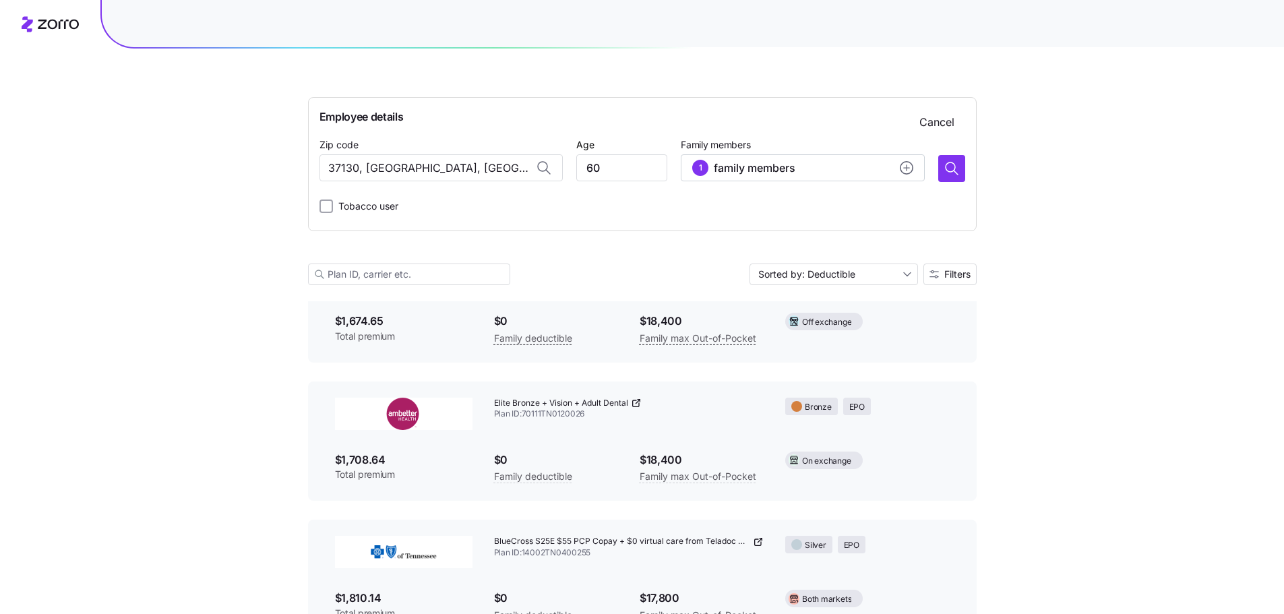 The image size is (1284, 614). I want to click on svg: add icon, so click(907, 168).